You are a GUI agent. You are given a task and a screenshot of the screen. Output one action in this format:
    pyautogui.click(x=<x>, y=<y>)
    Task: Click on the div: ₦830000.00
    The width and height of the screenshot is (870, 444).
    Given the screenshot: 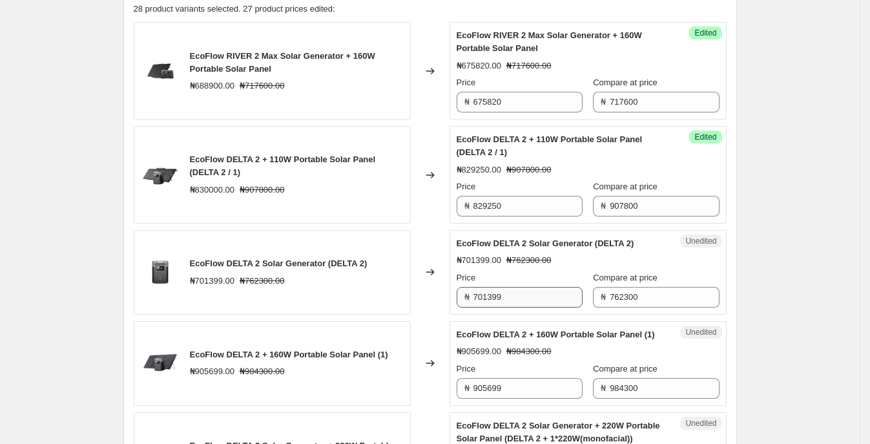 What is the action you would take?
    pyautogui.click(x=212, y=190)
    